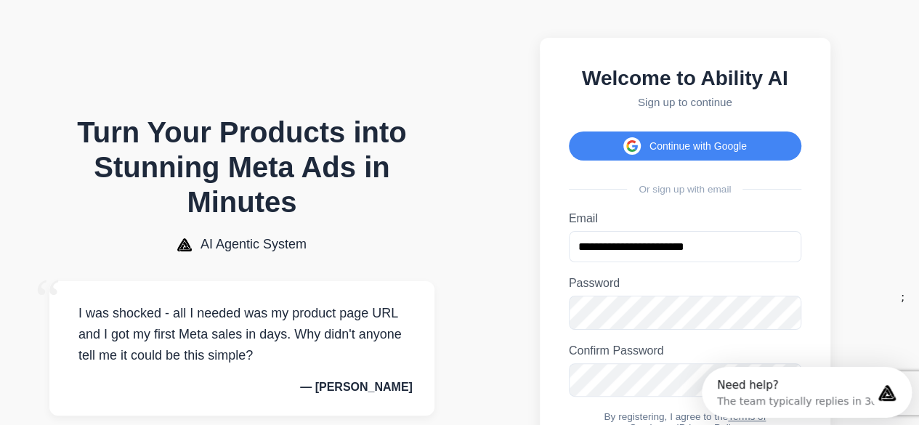 The image size is (919, 425). Describe the element at coordinates (242, 167) in the screenshot. I see `h1: Turn Your Products into Stunning Meta Ads in Minutes` at that location.